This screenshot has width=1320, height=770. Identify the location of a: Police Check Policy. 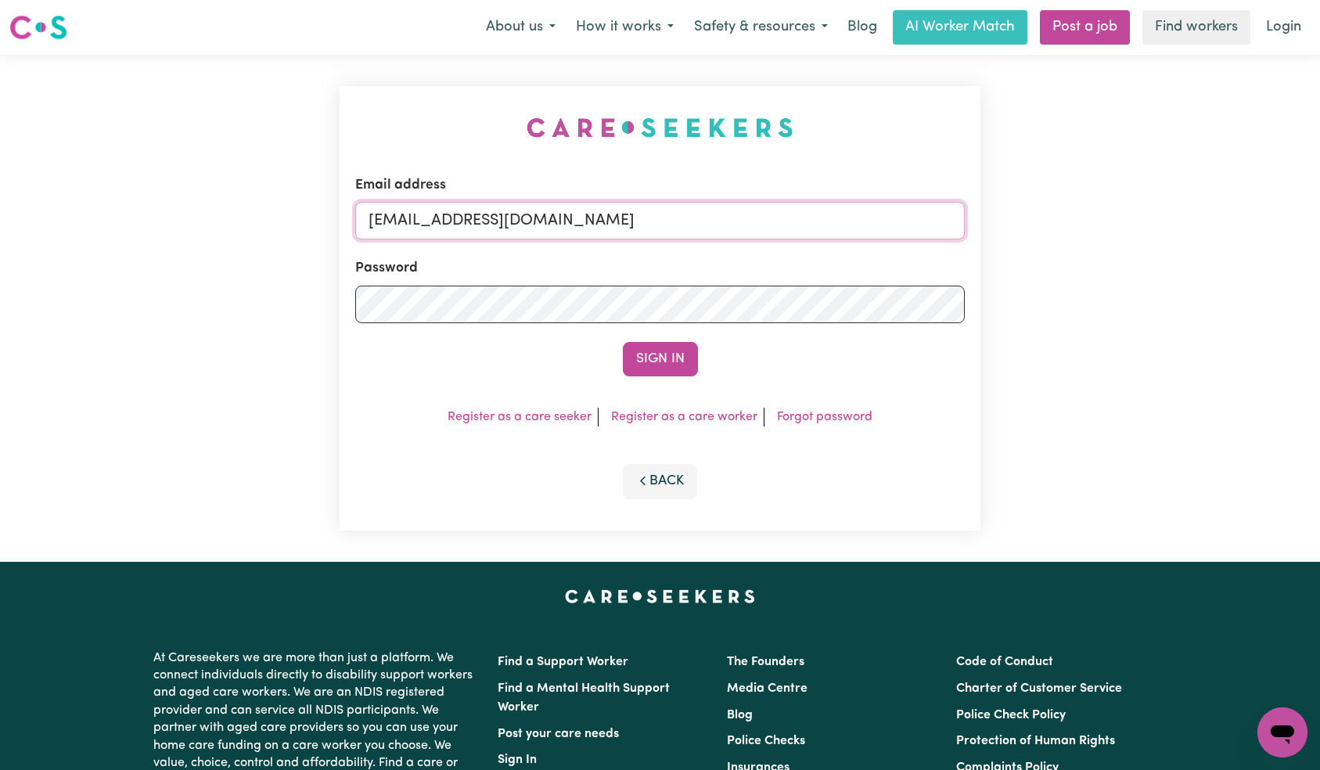
(1011, 715).